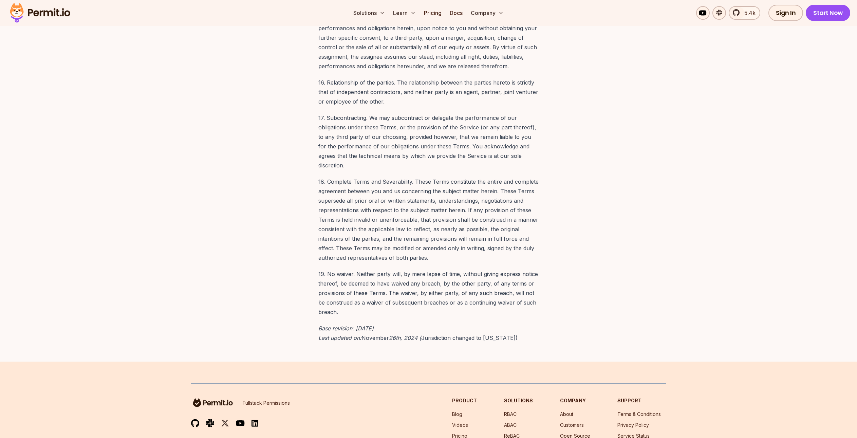 Image resolution: width=857 pixels, height=438 pixels. What do you see at coordinates (567, 414) in the screenshot?
I see `a: About` at bounding box center [567, 414].